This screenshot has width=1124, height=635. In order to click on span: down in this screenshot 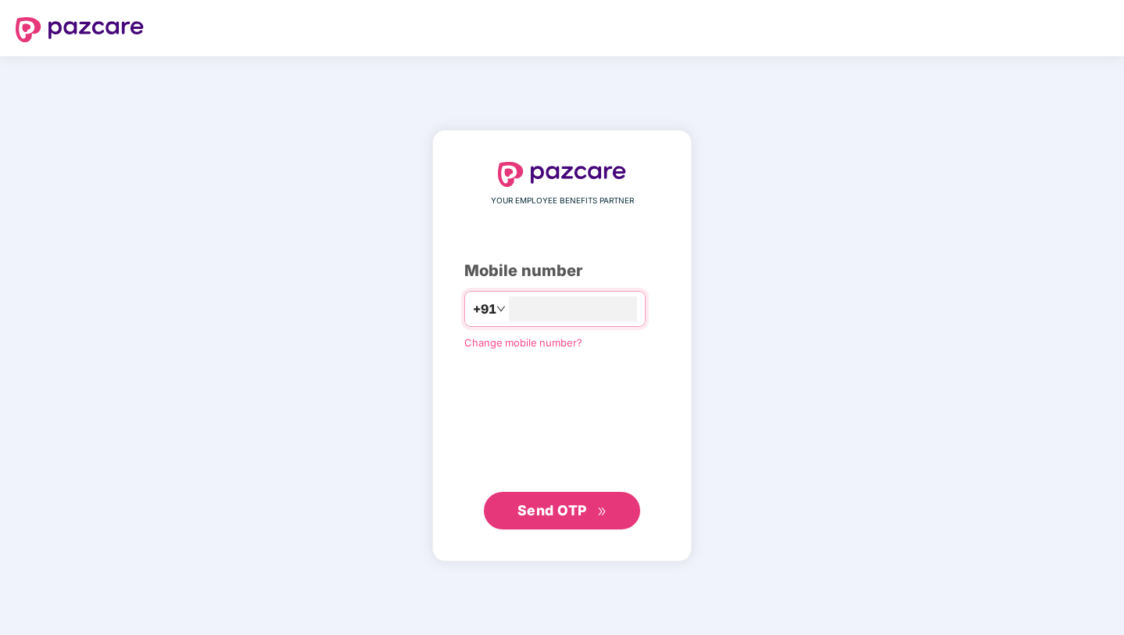, I will do `click(501, 309)`.